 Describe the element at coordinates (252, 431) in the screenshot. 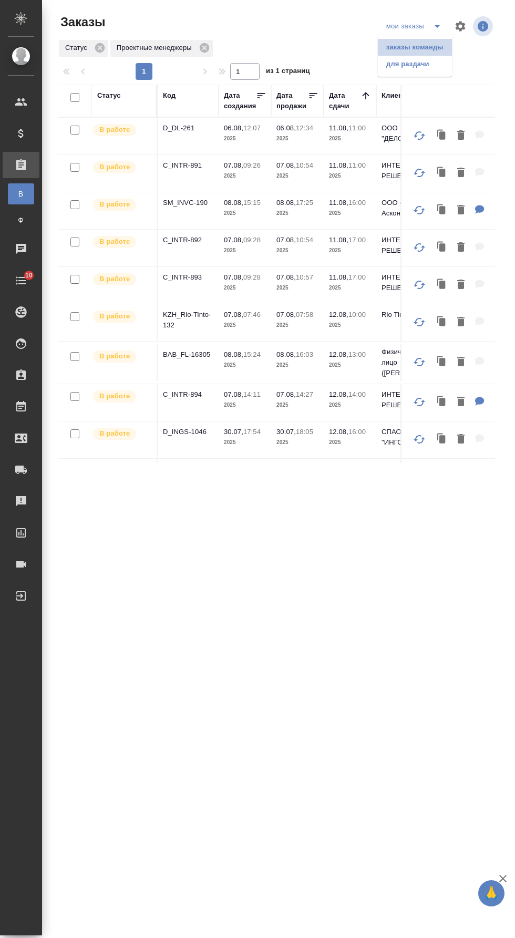

I see `p: 17:54` at that location.